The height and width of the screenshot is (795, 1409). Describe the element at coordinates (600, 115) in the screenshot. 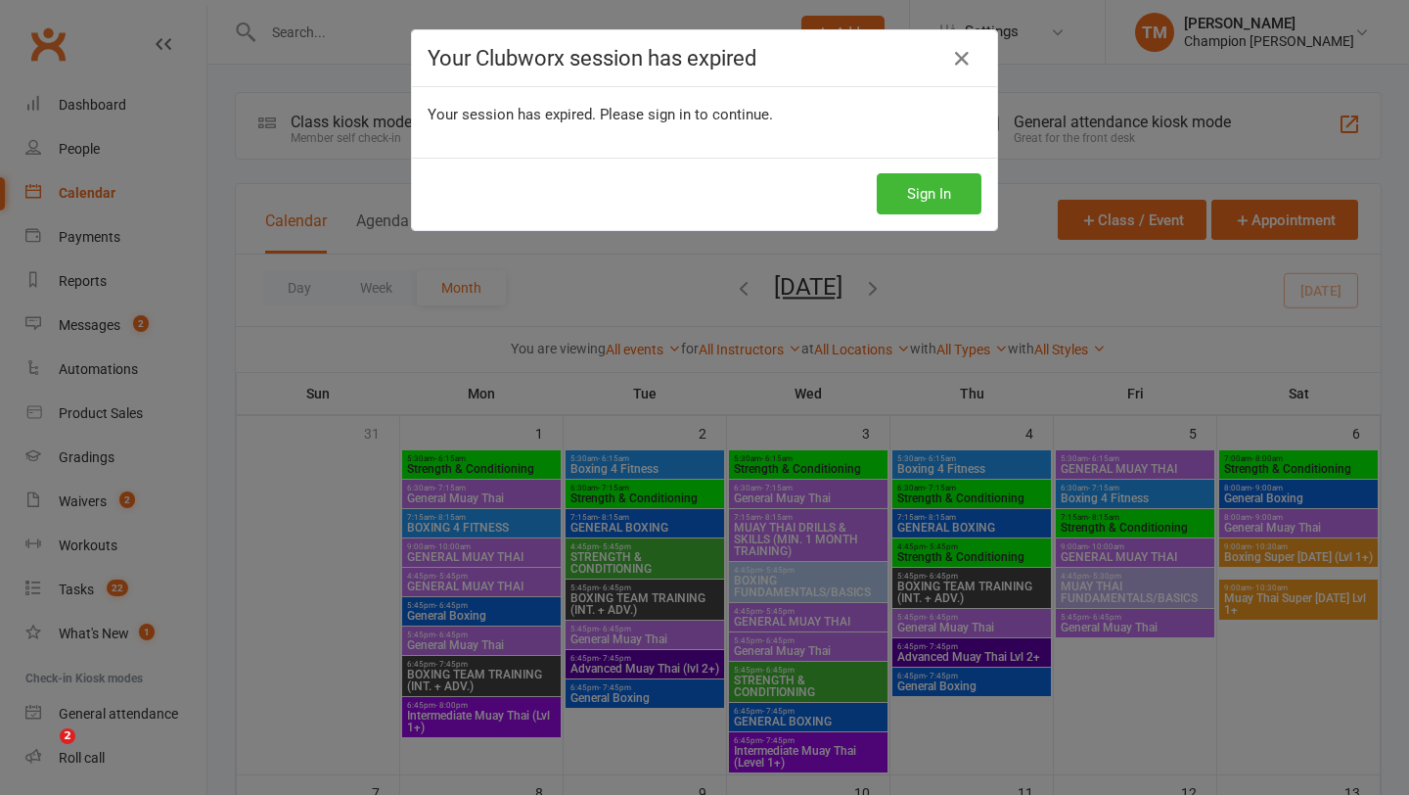

I see `span: Your session has expired. Please sign in to continue.` at that location.